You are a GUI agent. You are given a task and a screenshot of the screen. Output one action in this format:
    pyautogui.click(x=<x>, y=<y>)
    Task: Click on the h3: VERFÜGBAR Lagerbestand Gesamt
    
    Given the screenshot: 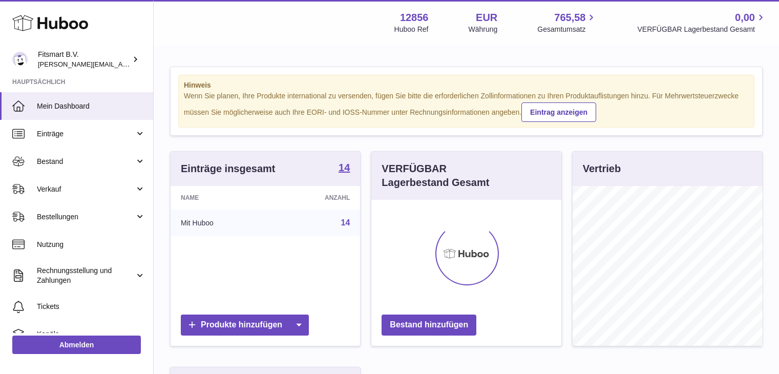 What is the action you would take?
    pyautogui.click(x=448, y=176)
    